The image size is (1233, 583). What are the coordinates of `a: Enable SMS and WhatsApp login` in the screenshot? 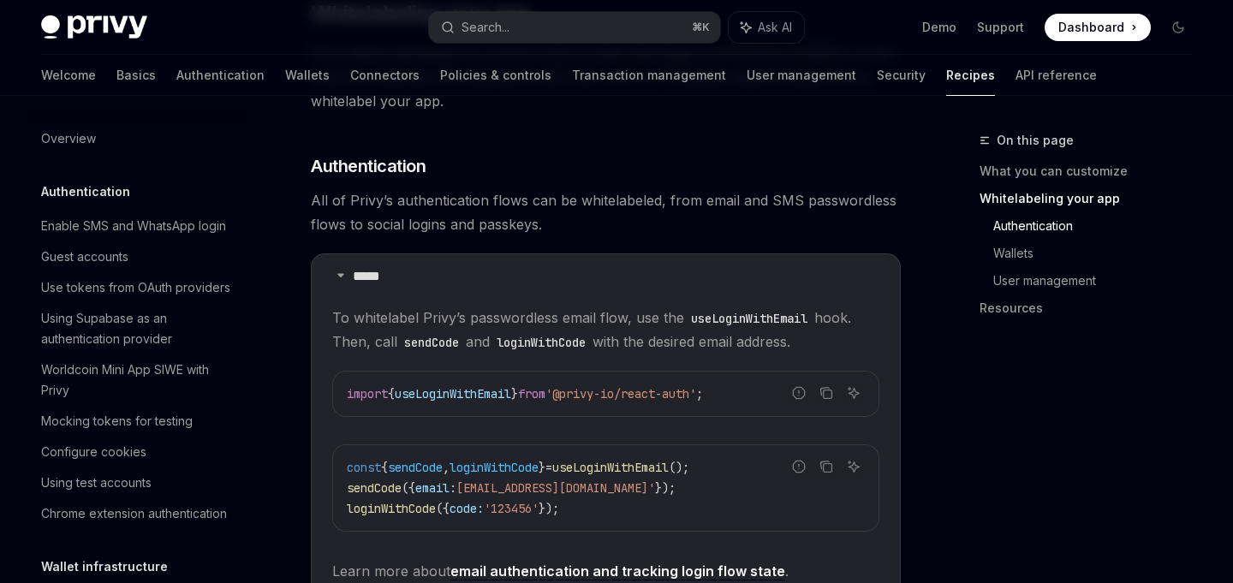 It's located at (137, 226).